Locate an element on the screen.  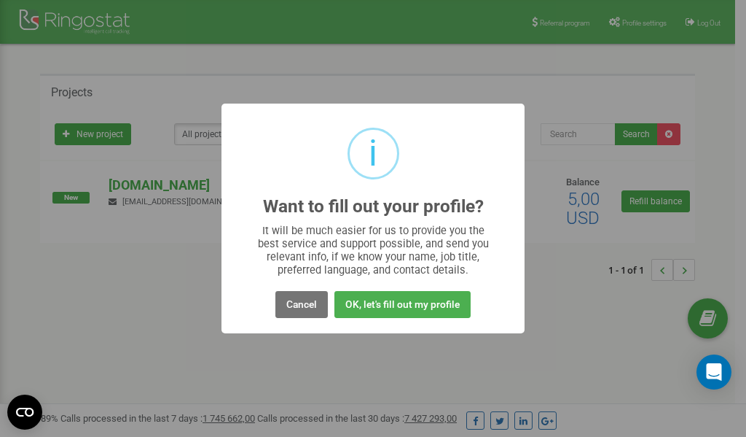
div: It will be much easier for us to provide you the best service and support possible, and send you ... is located at coordinates (373, 250).